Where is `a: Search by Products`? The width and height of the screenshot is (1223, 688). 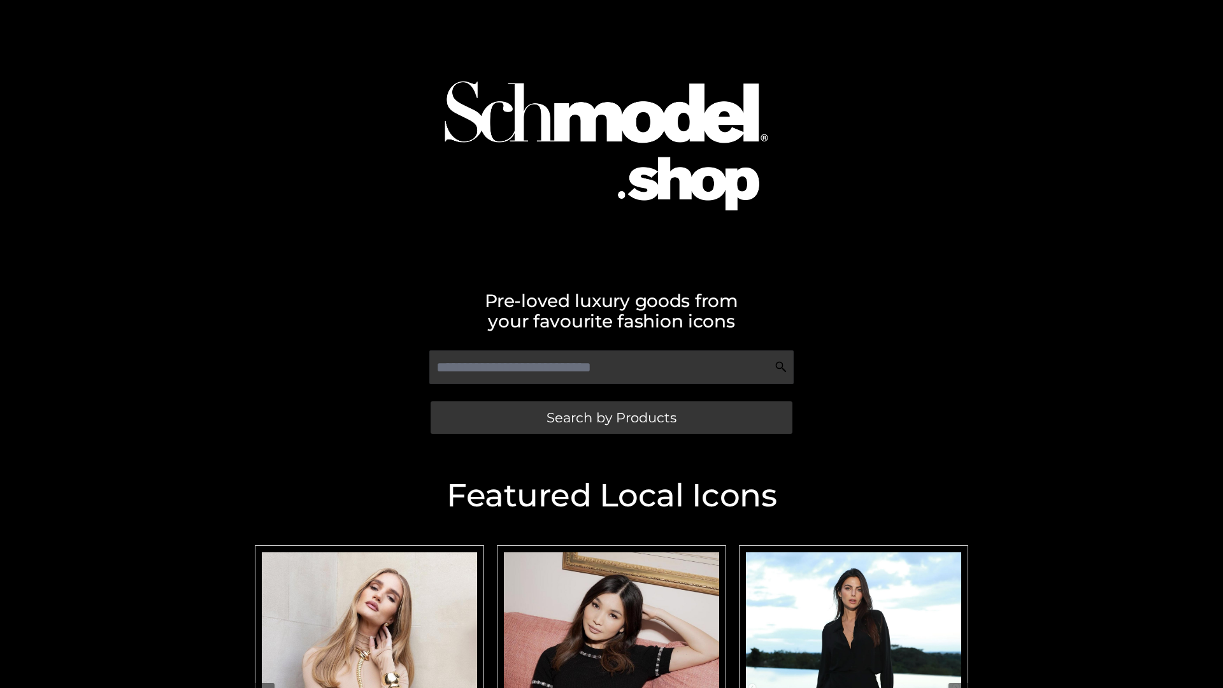
a: Search by Products is located at coordinates (611, 417).